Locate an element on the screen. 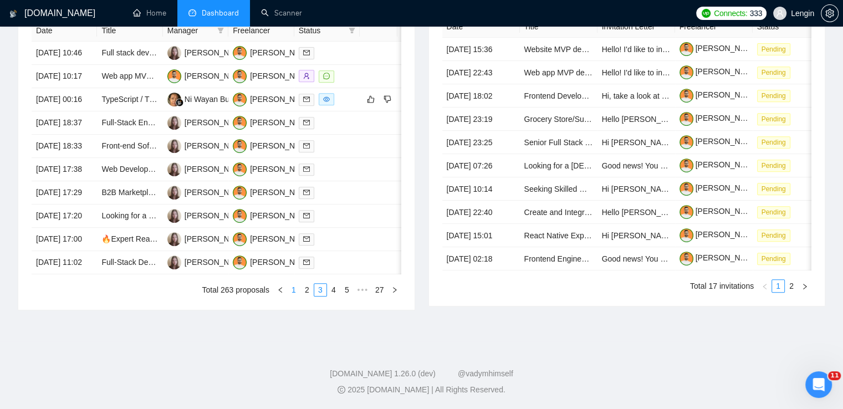 This screenshot has height=409, width=843. td: Looking for a Full-Stack Developer - Custom B2B Product Display Platform is located at coordinates (130, 216).